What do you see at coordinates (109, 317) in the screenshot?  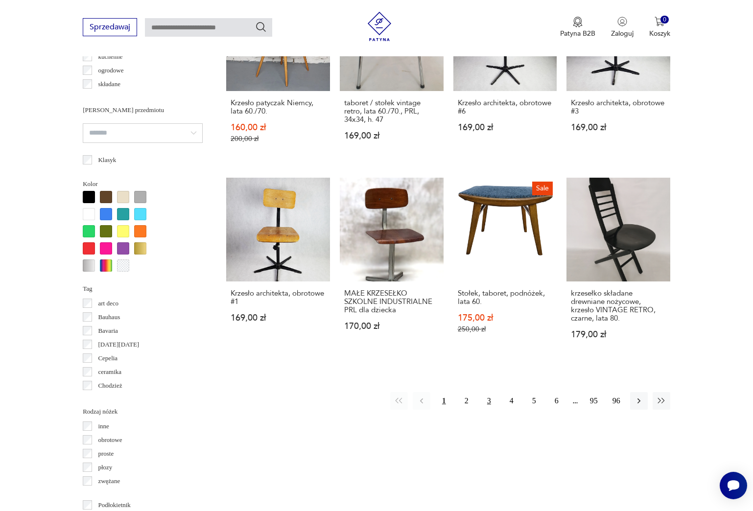 I see `p: Bauhaus` at bounding box center [109, 317].